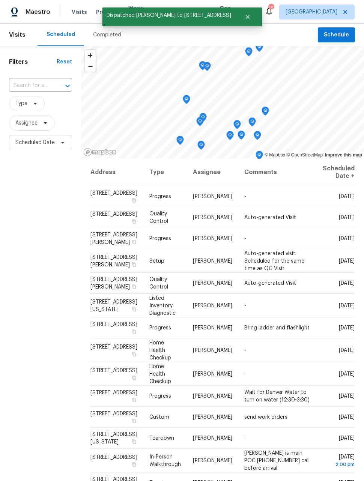 Image resolution: width=364 pixels, height=481 pixels. What do you see at coordinates (38, 12) in the screenshot?
I see `span: Maestro` at bounding box center [38, 12].